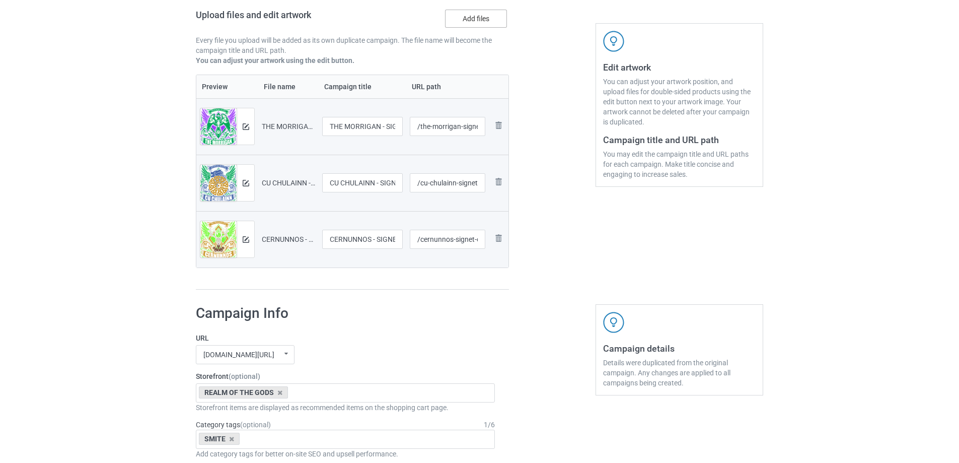  I want to click on label: Storefront, so click(345, 376).